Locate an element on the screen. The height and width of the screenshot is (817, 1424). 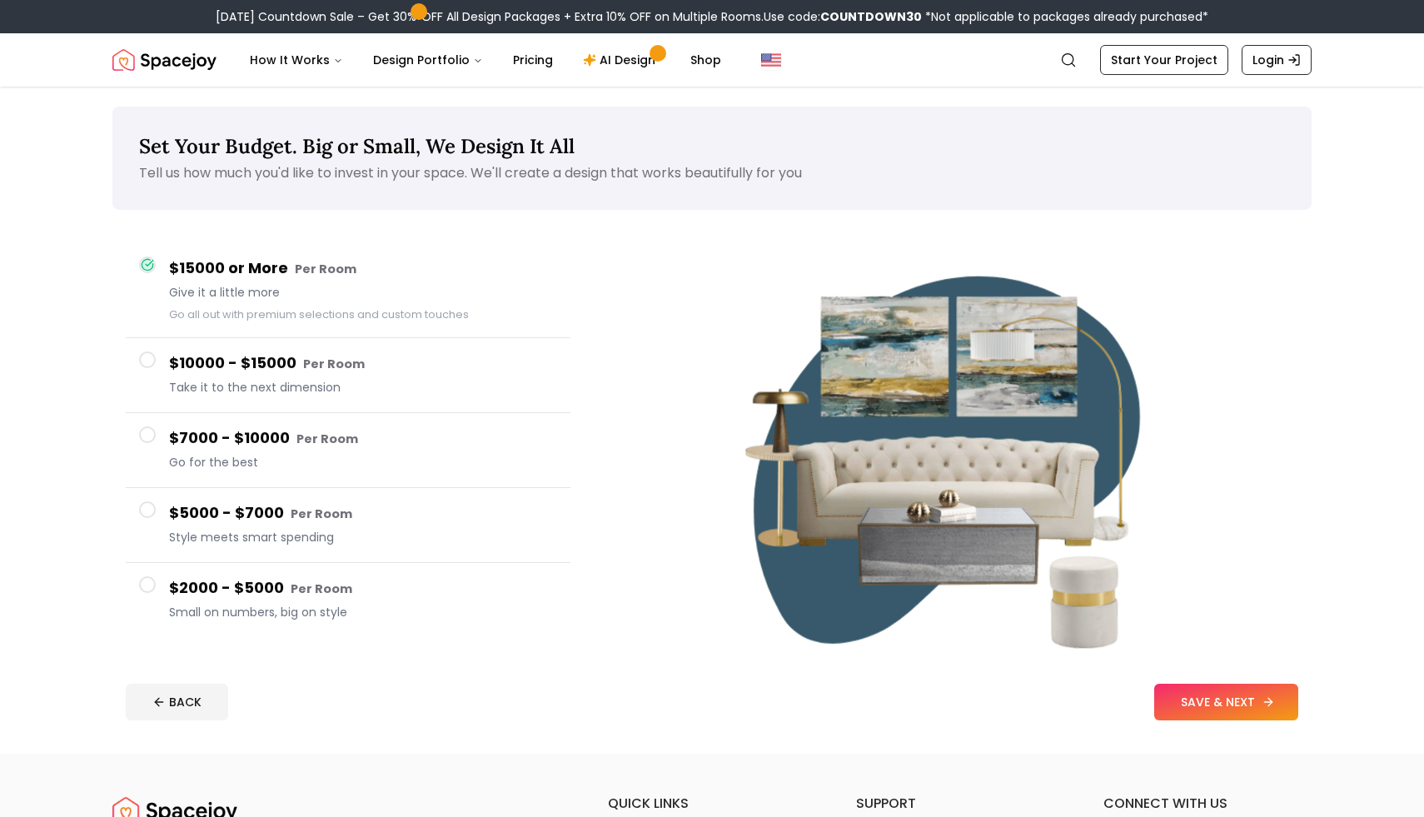
button: $10000 - $15000 Per RoomTake it to the next dimension is located at coordinates (348, 376).